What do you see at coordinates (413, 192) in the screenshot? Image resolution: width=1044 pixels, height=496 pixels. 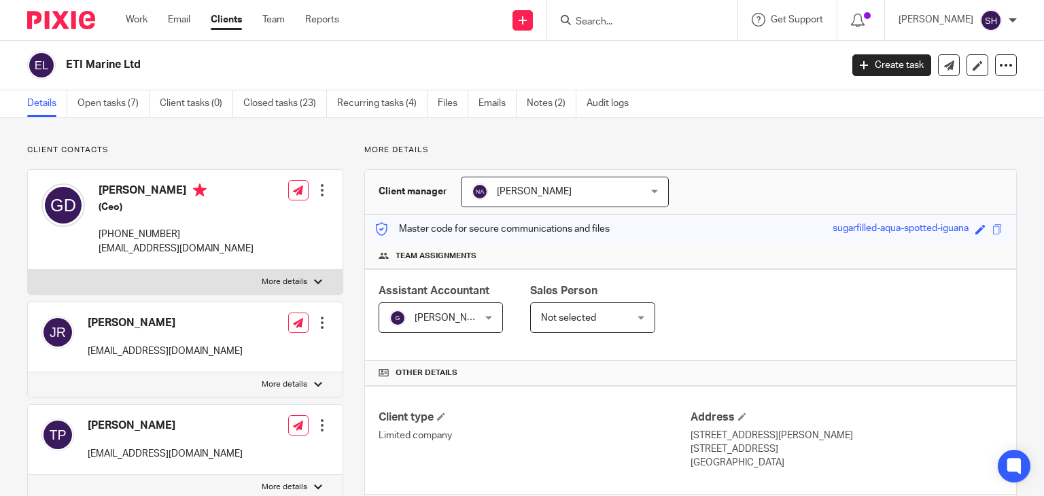 I see `h3: Client manager` at bounding box center [413, 192].